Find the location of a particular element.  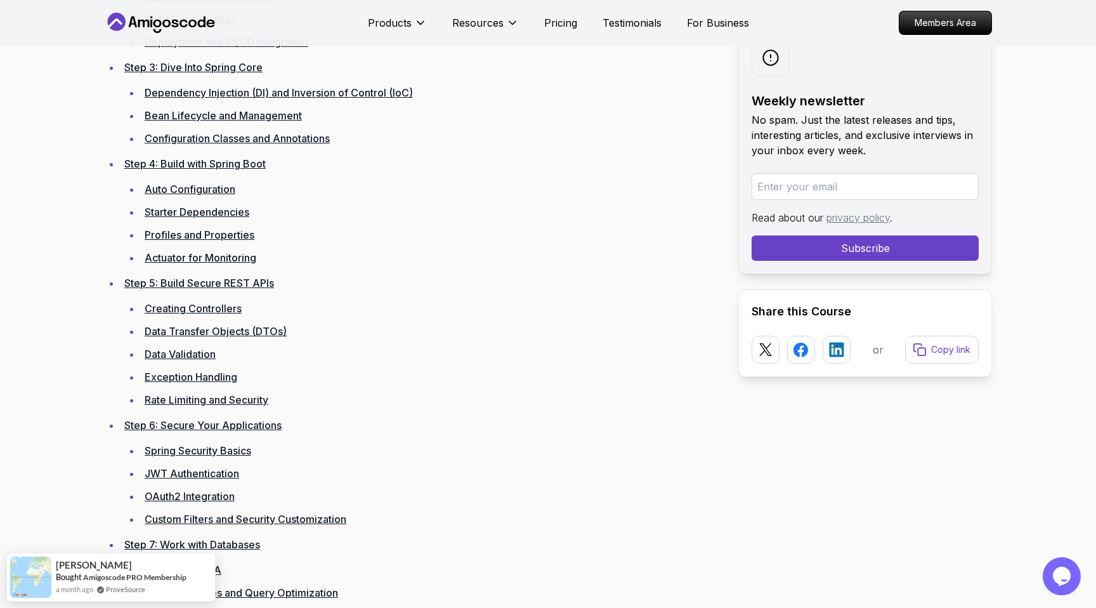

button: Products is located at coordinates (397, 28).